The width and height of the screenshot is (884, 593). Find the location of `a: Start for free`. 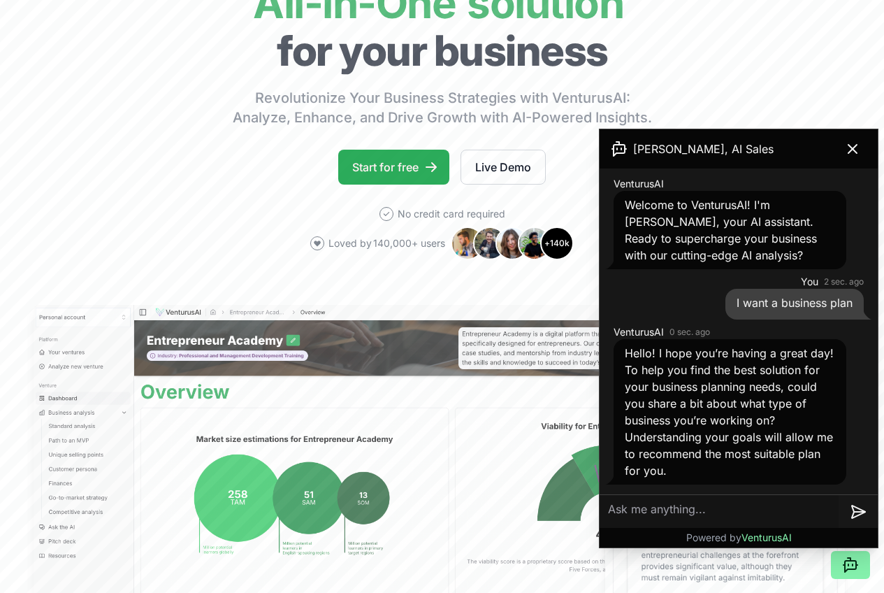

a: Start for free is located at coordinates (393, 167).